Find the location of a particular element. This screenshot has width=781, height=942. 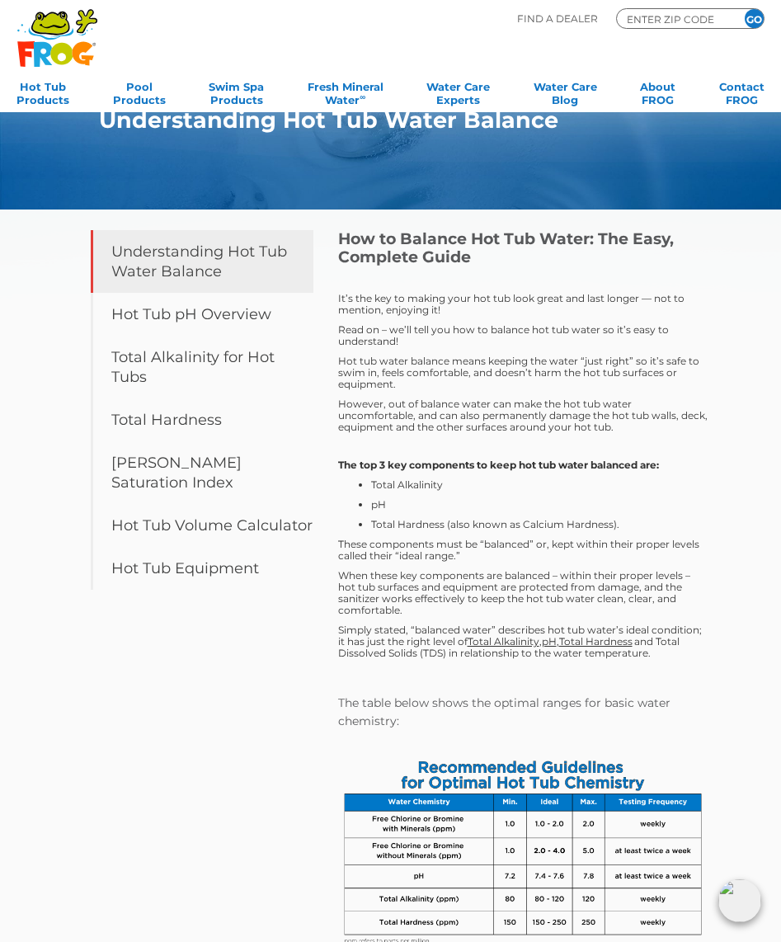

a: Total Alkalinity is located at coordinates (503, 641).